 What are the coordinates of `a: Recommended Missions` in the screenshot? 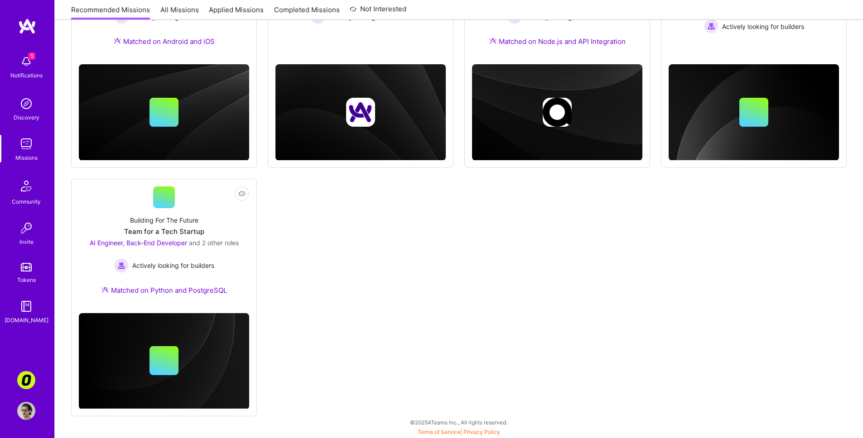 It's located at (111, 12).